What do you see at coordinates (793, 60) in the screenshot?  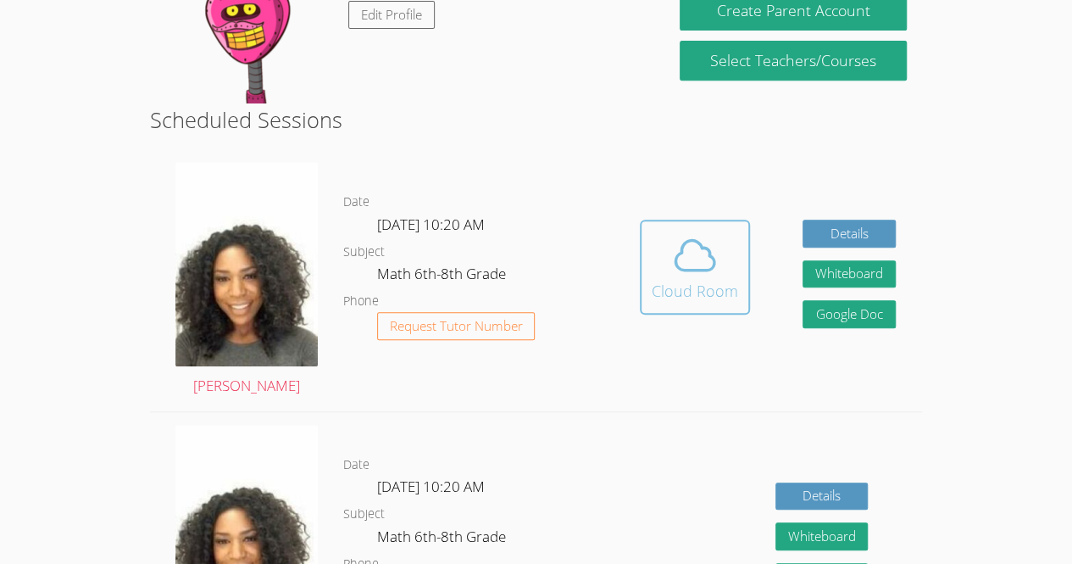 I see `a: Select Teachers/Courses` at bounding box center [793, 60].